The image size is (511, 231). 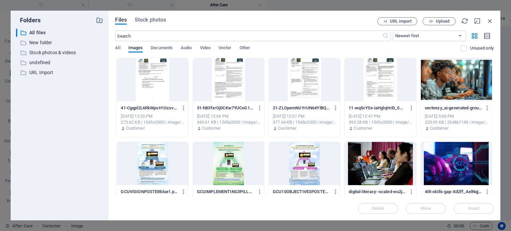 What do you see at coordinates (397, 21) in the screenshot?
I see `button: URL import` at bounding box center [397, 21].